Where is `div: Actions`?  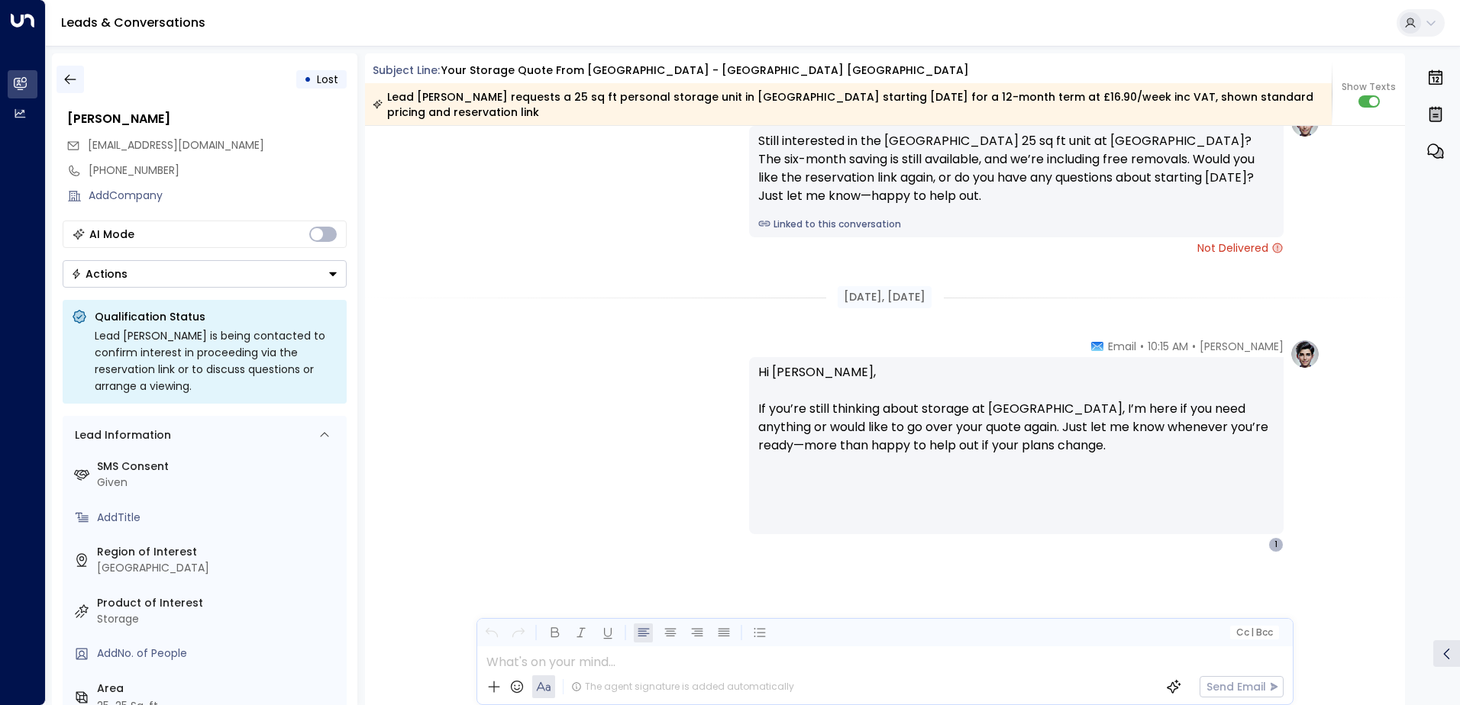
div: Actions is located at coordinates (99, 274).